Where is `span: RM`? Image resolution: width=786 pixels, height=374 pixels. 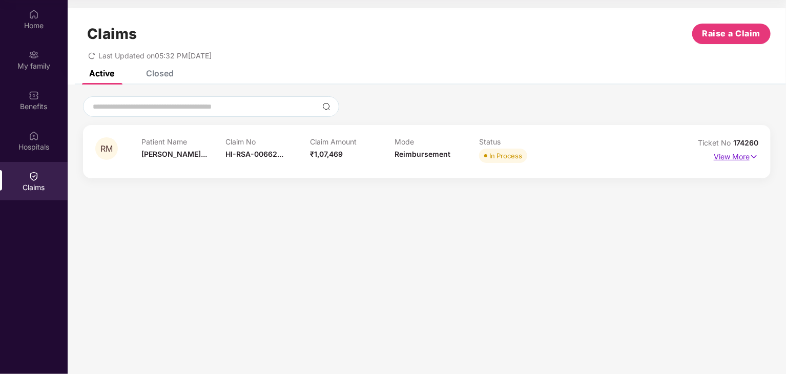 span: RM is located at coordinates (107, 149).